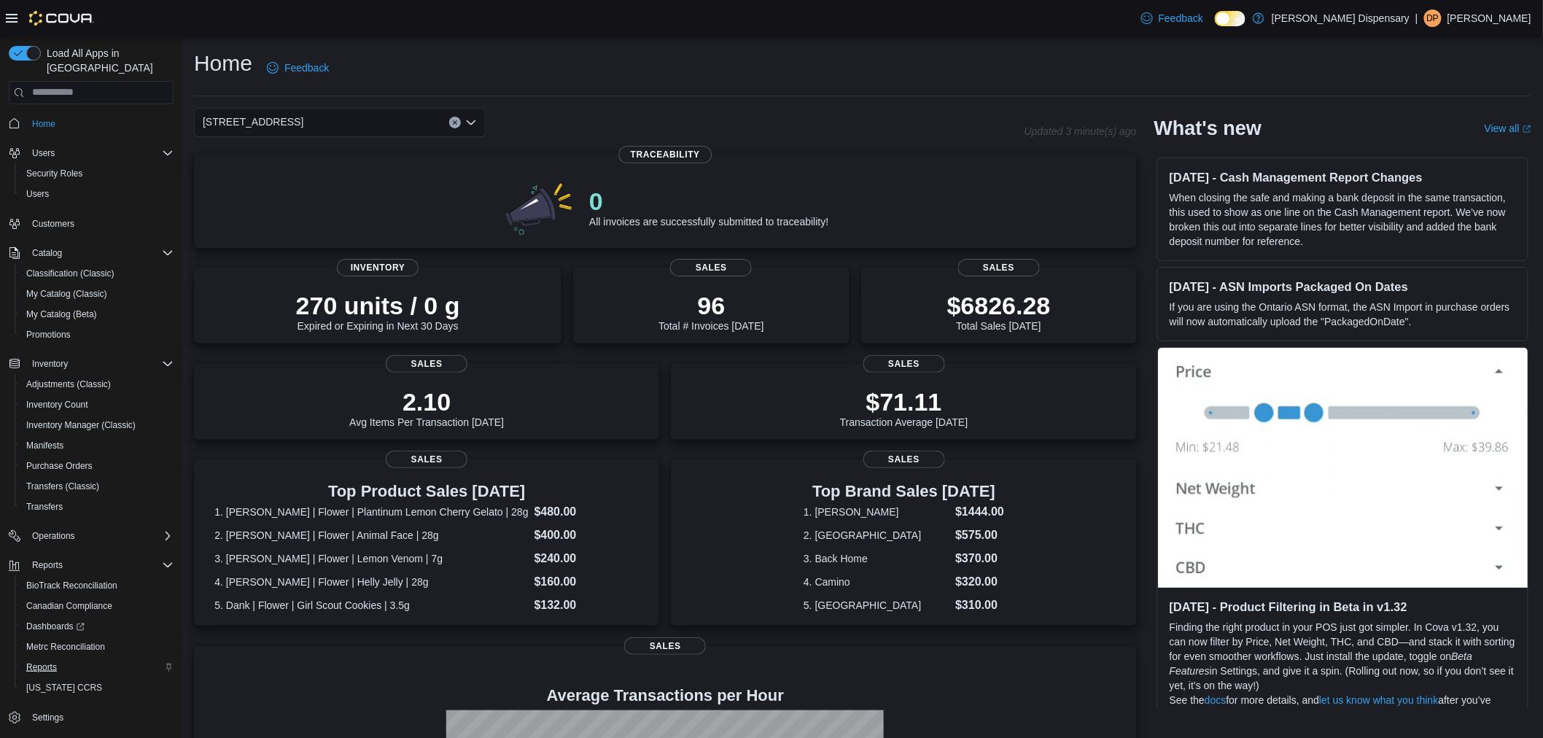 The image size is (1543, 738). What do you see at coordinates (100, 536) in the screenshot?
I see `span: Operations` at bounding box center [100, 536].